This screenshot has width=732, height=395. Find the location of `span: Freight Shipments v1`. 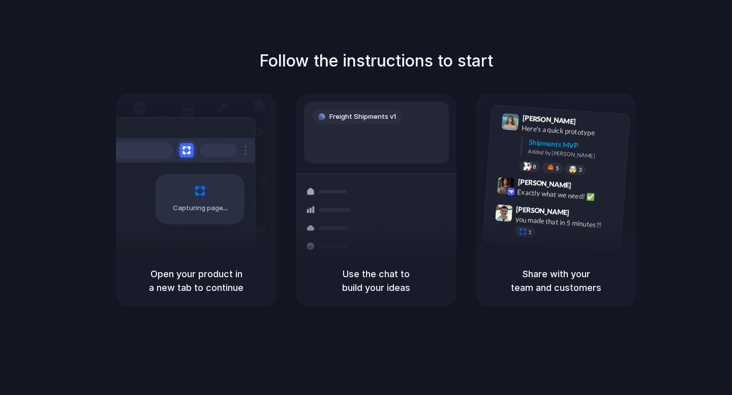

span: Freight Shipments v1 is located at coordinates (362, 117).